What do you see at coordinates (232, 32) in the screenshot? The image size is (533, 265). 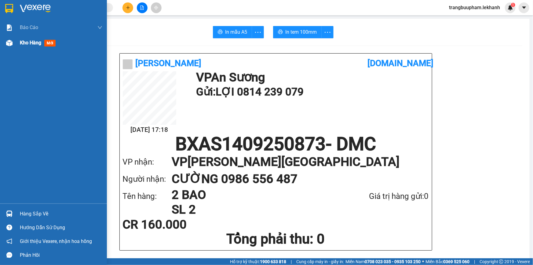 I see `button: printerIn mẫu A5` at bounding box center [232, 32].